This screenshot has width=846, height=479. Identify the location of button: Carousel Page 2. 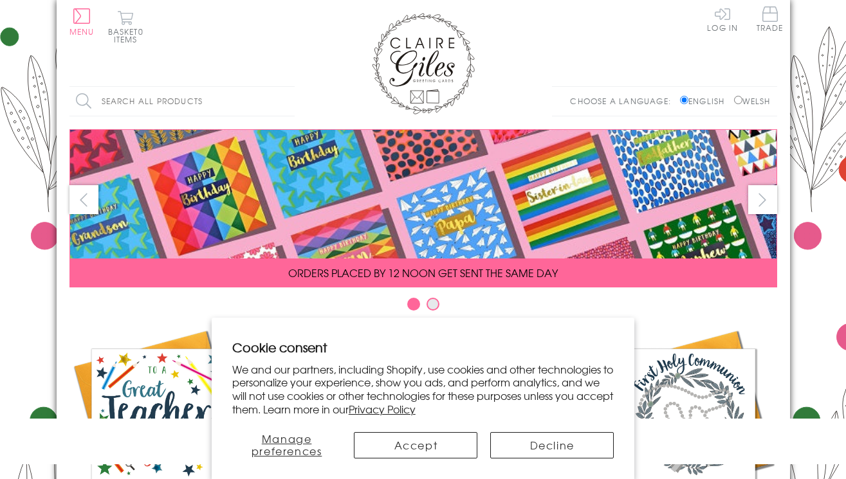
(433, 304).